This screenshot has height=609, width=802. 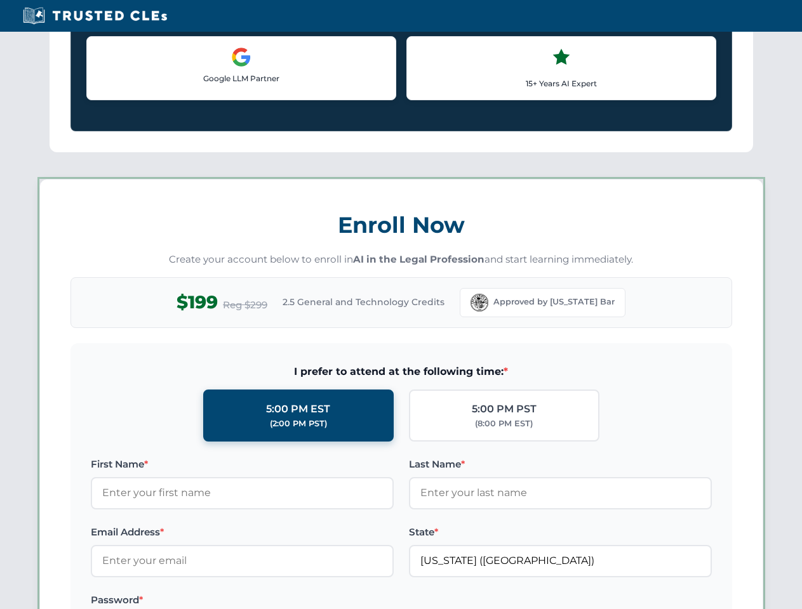 I want to click on div: 5:00 PM PST, so click(x=504, y=409).